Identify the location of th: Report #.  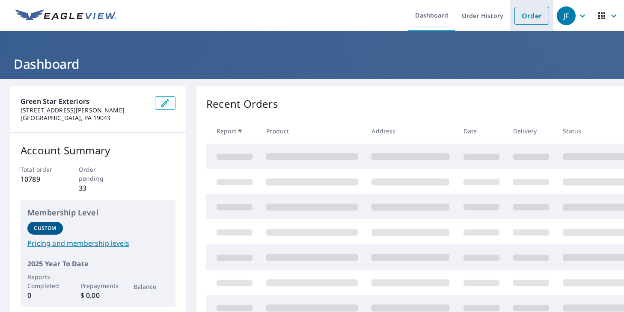
(233, 131).